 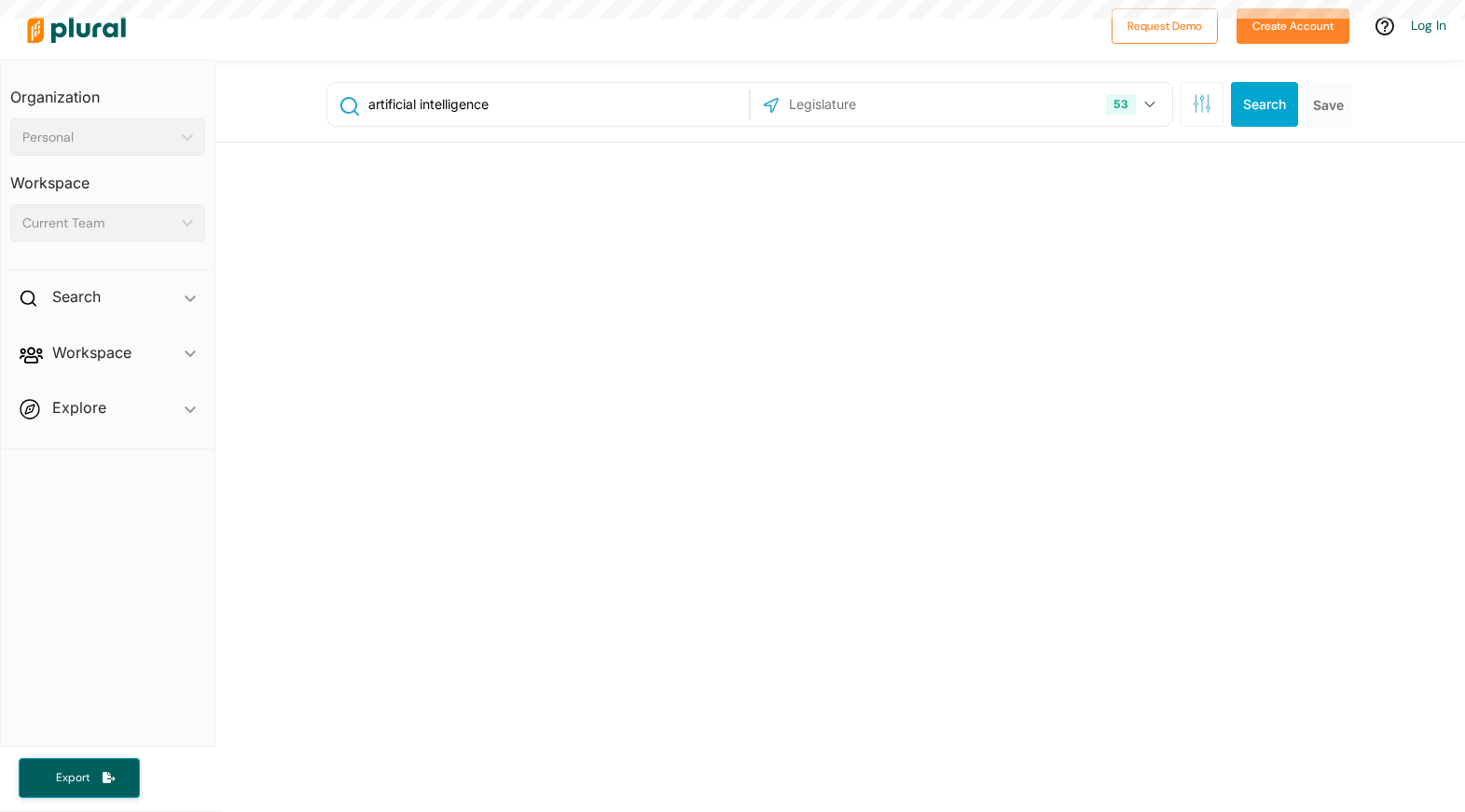 I want to click on a: Create Account, so click(x=1292, y=25).